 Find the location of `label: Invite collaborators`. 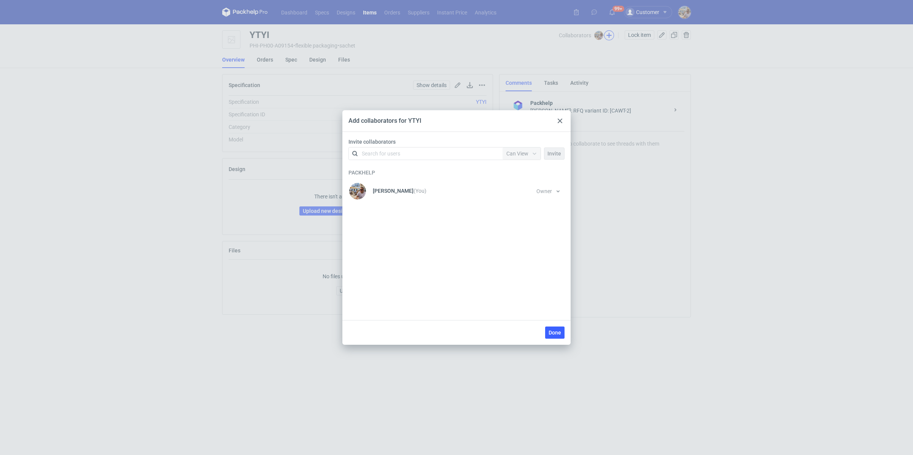

label: Invite collaborators is located at coordinates (458, 142).